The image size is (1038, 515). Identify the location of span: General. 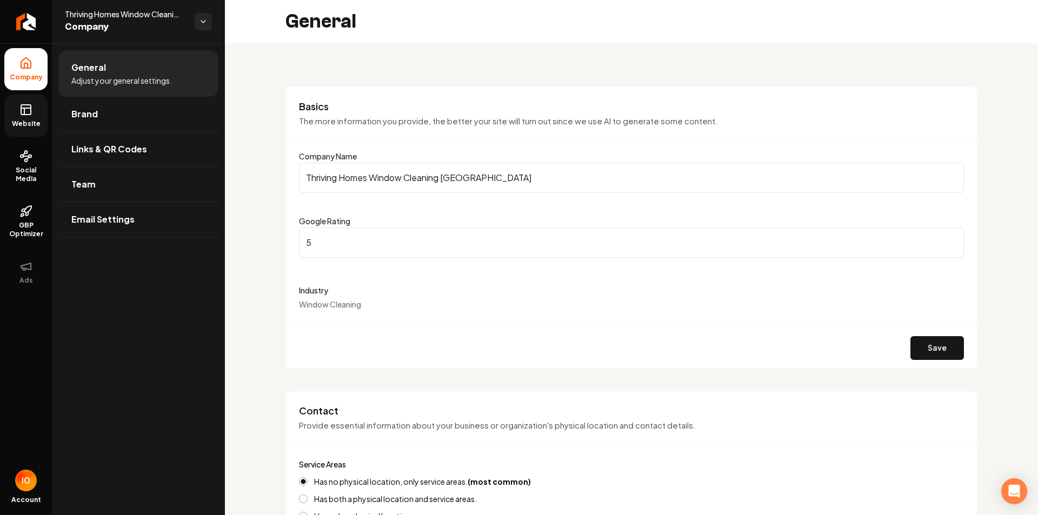
(89, 68).